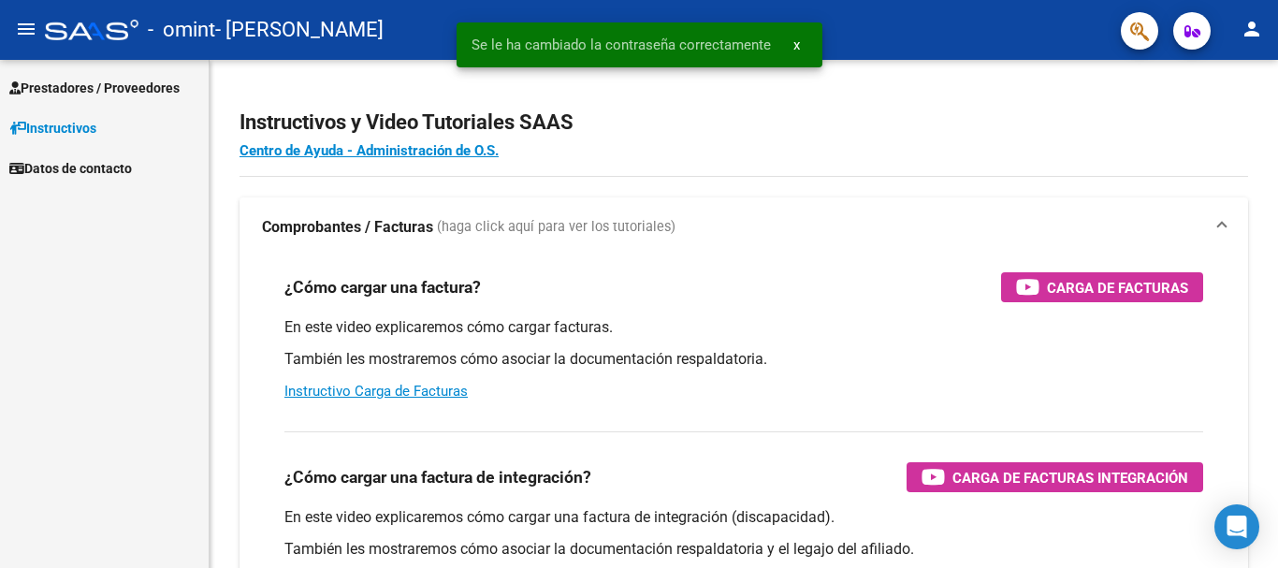 This screenshot has height=568, width=1278. Describe the element at coordinates (744, 227) in the screenshot. I see `mat-expansion-panel-header: Comprobantes / Facturas (haga click aquí para ver los tutoriales)` at that location.